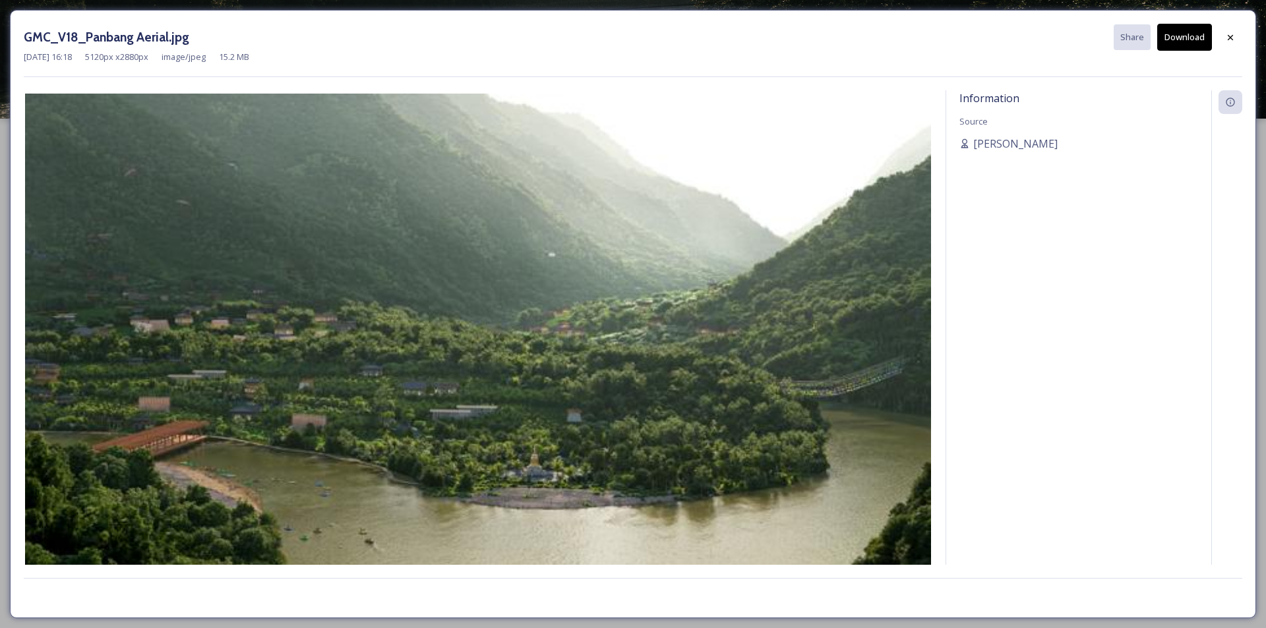 Image resolution: width=1266 pixels, height=628 pixels. What do you see at coordinates (973, 121) in the screenshot?
I see `span: Source` at bounding box center [973, 121].